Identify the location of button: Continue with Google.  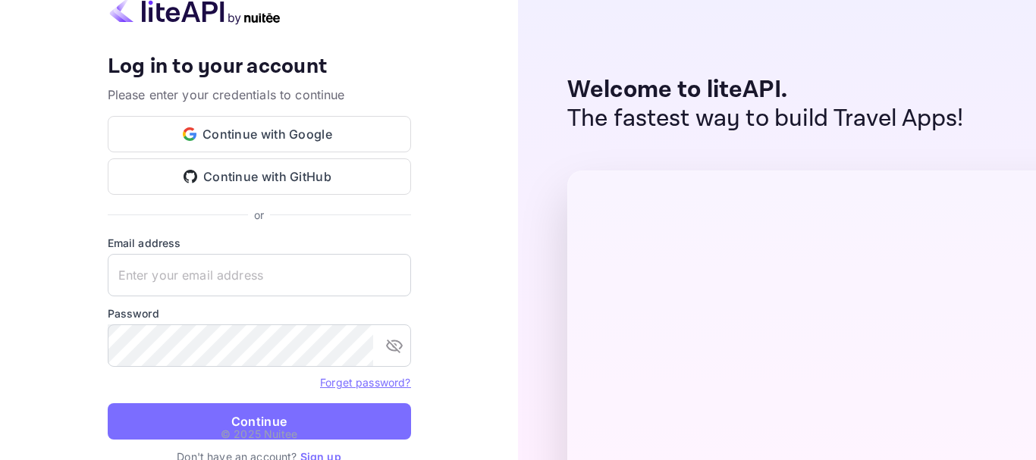
(259, 134).